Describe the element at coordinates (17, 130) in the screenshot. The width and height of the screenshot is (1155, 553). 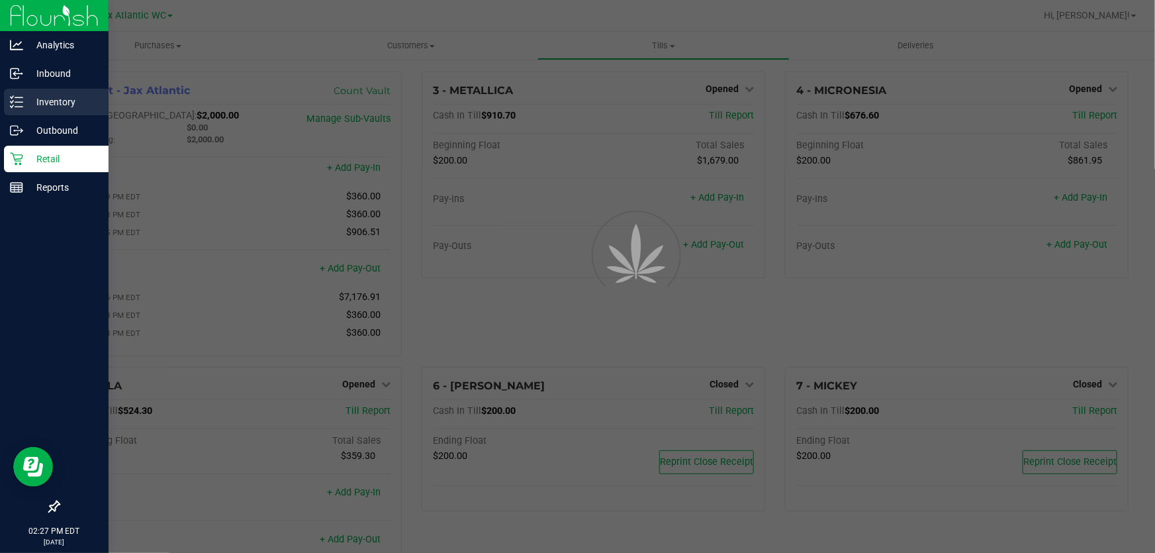
I see `inline-svg: Outbound` at that location.